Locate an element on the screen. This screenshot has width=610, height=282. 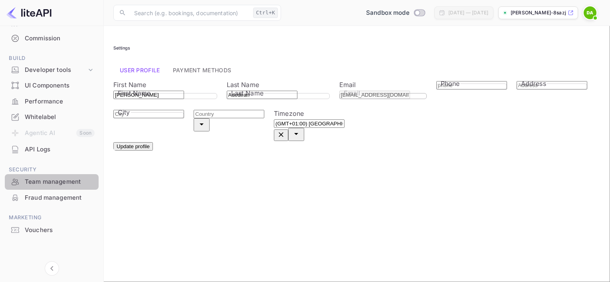
label: Last Name is located at coordinates (243, 85).